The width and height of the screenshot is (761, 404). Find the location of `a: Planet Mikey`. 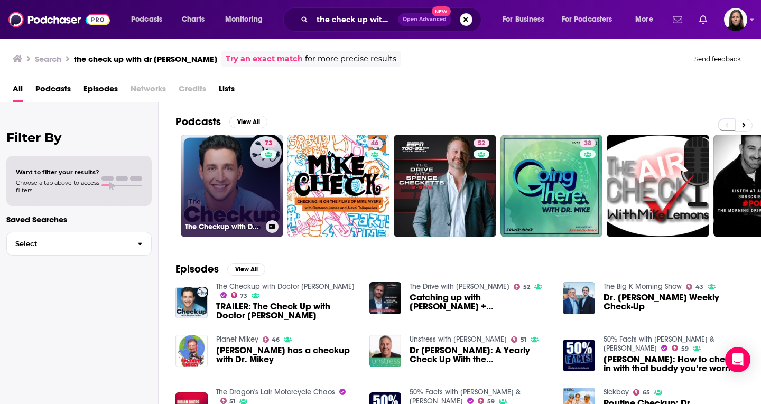

a: Planet Mikey is located at coordinates (237, 339).